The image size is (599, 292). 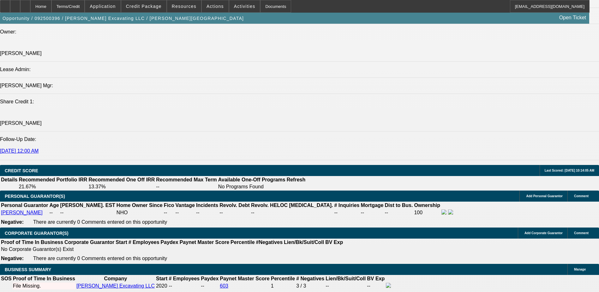 What do you see at coordinates (35, 196) in the screenshot?
I see `span: PERSONAL GUARANTOR(S)` at bounding box center [35, 196].